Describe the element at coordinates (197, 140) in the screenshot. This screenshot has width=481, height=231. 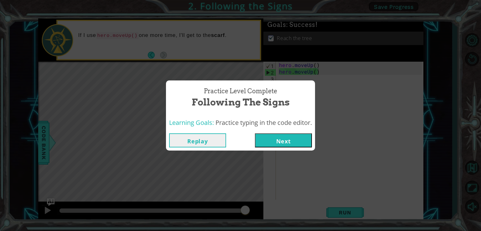
I see `button: Replay` at that location.